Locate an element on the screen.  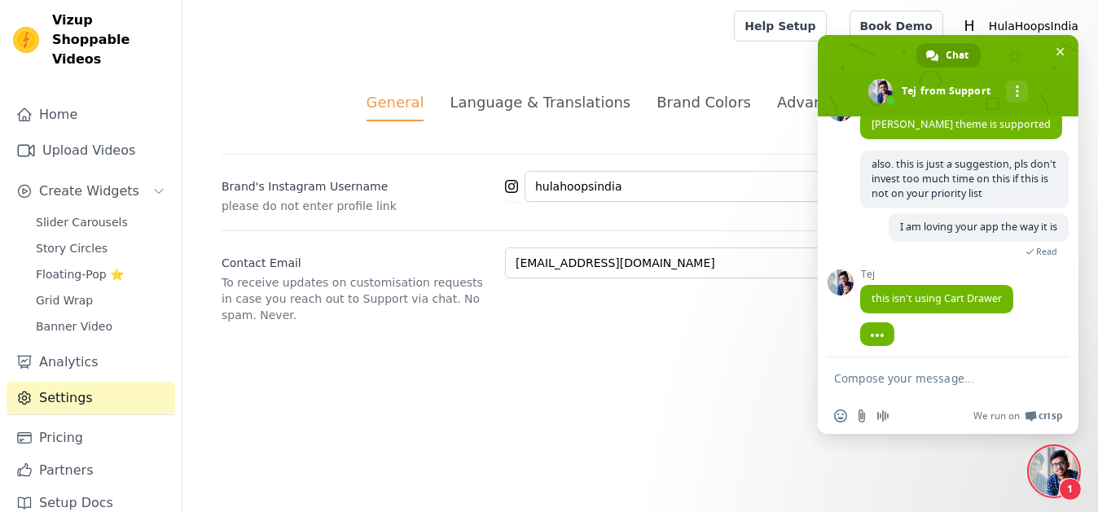
span: Read is located at coordinates (1047, 252).